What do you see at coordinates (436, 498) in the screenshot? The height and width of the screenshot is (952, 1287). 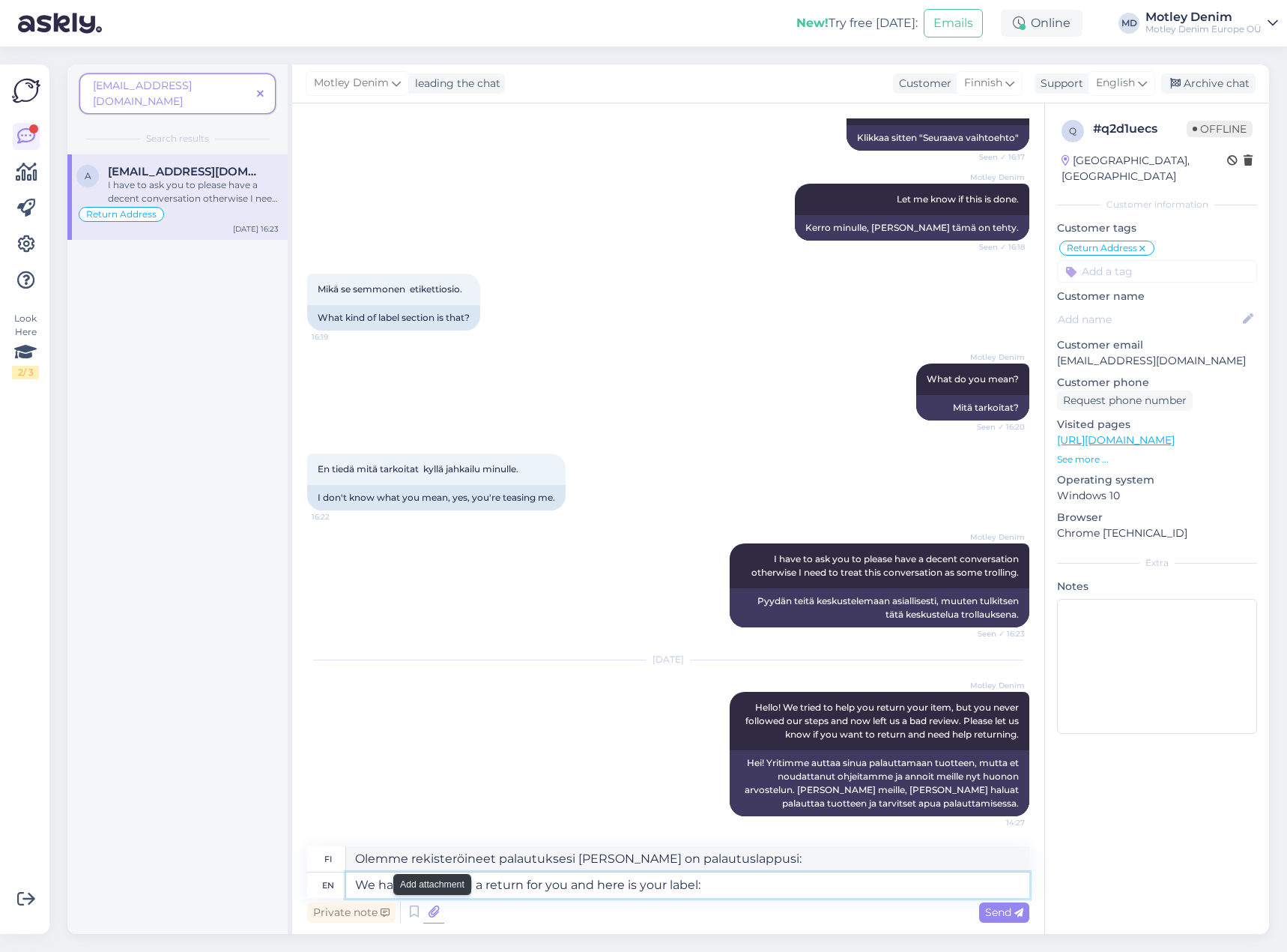 I see `div: I don't know what you mean, yes, you're teasing me.` at bounding box center [436, 498].